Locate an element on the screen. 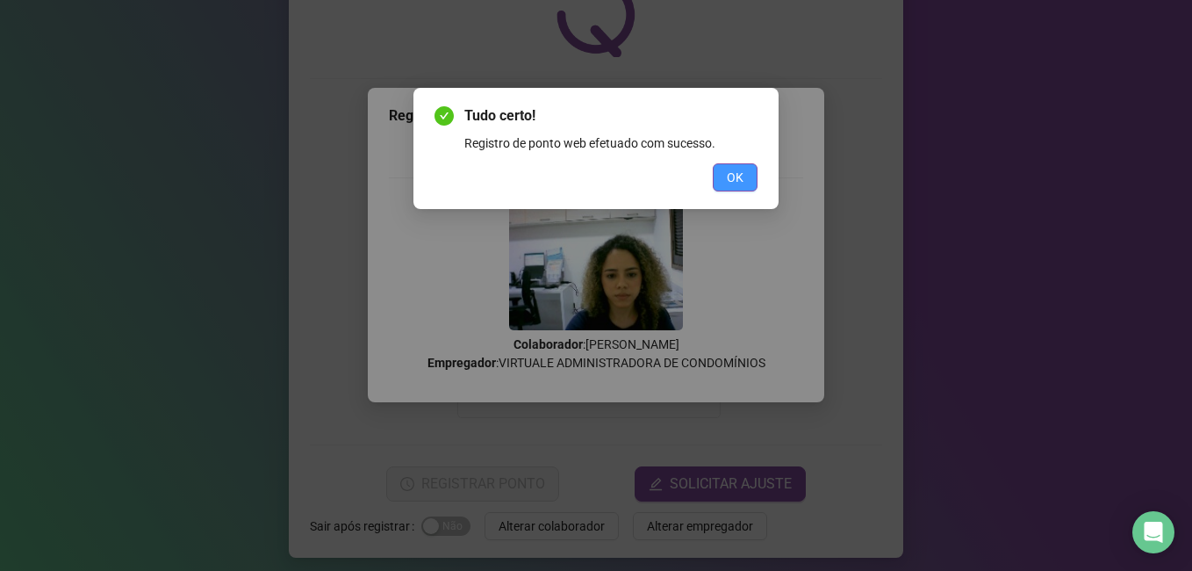  button: OK is located at coordinates (735, 177).